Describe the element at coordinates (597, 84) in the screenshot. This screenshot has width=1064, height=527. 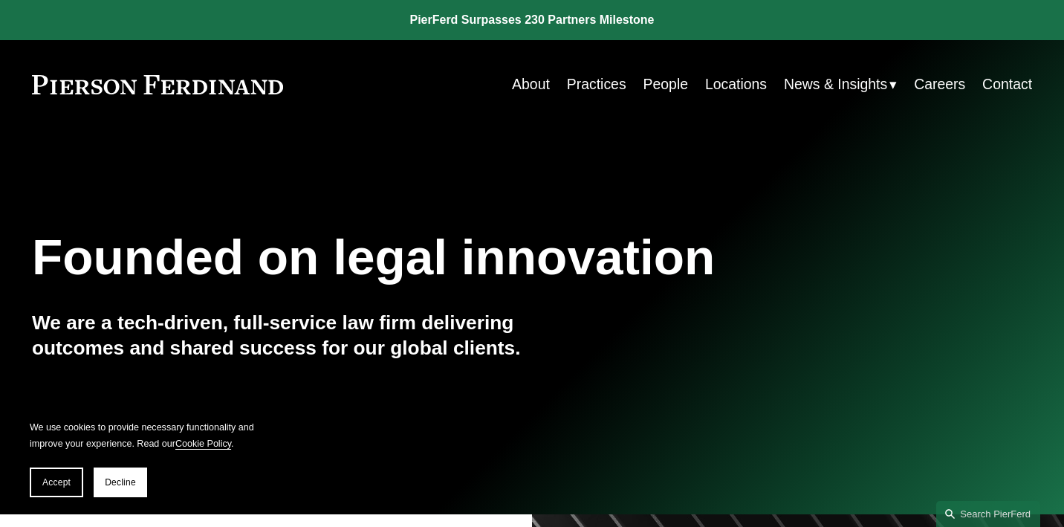
I see `a: Practices` at that location.